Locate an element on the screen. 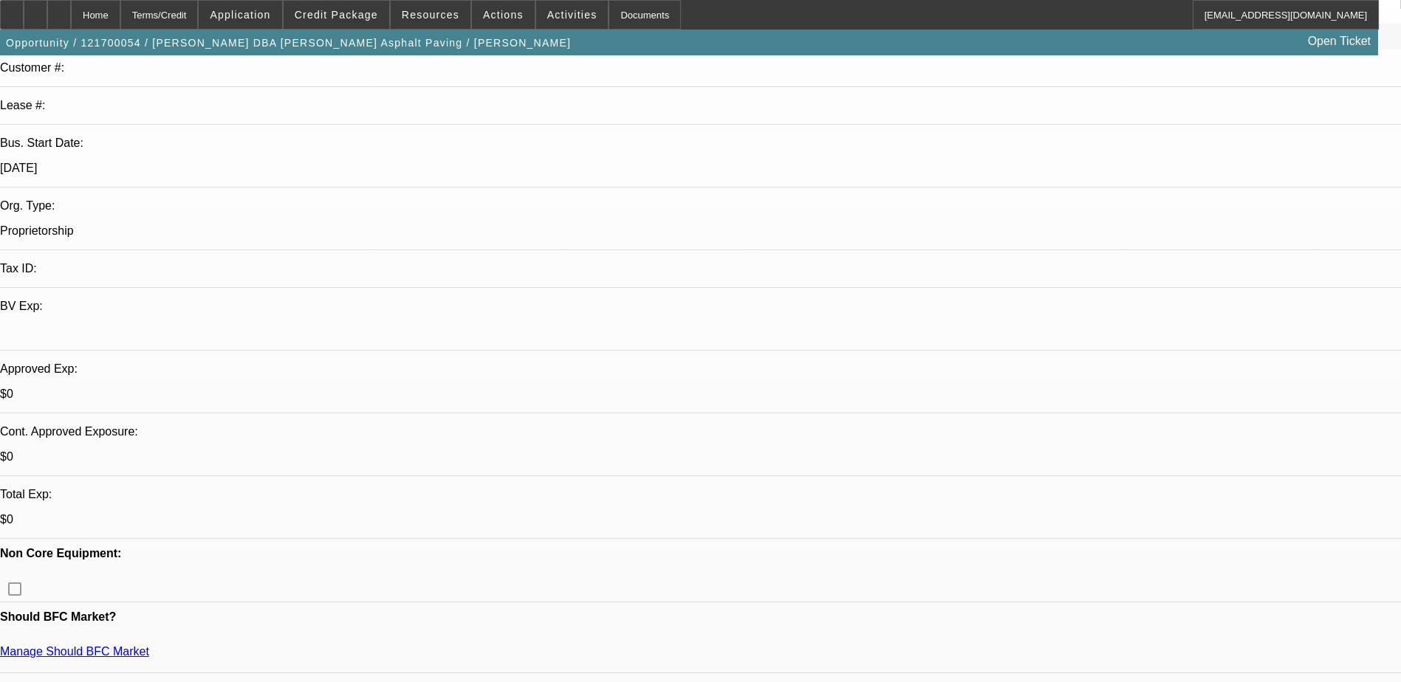 This screenshot has width=1401, height=682. button: Credit Package is located at coordinates (336, 15).